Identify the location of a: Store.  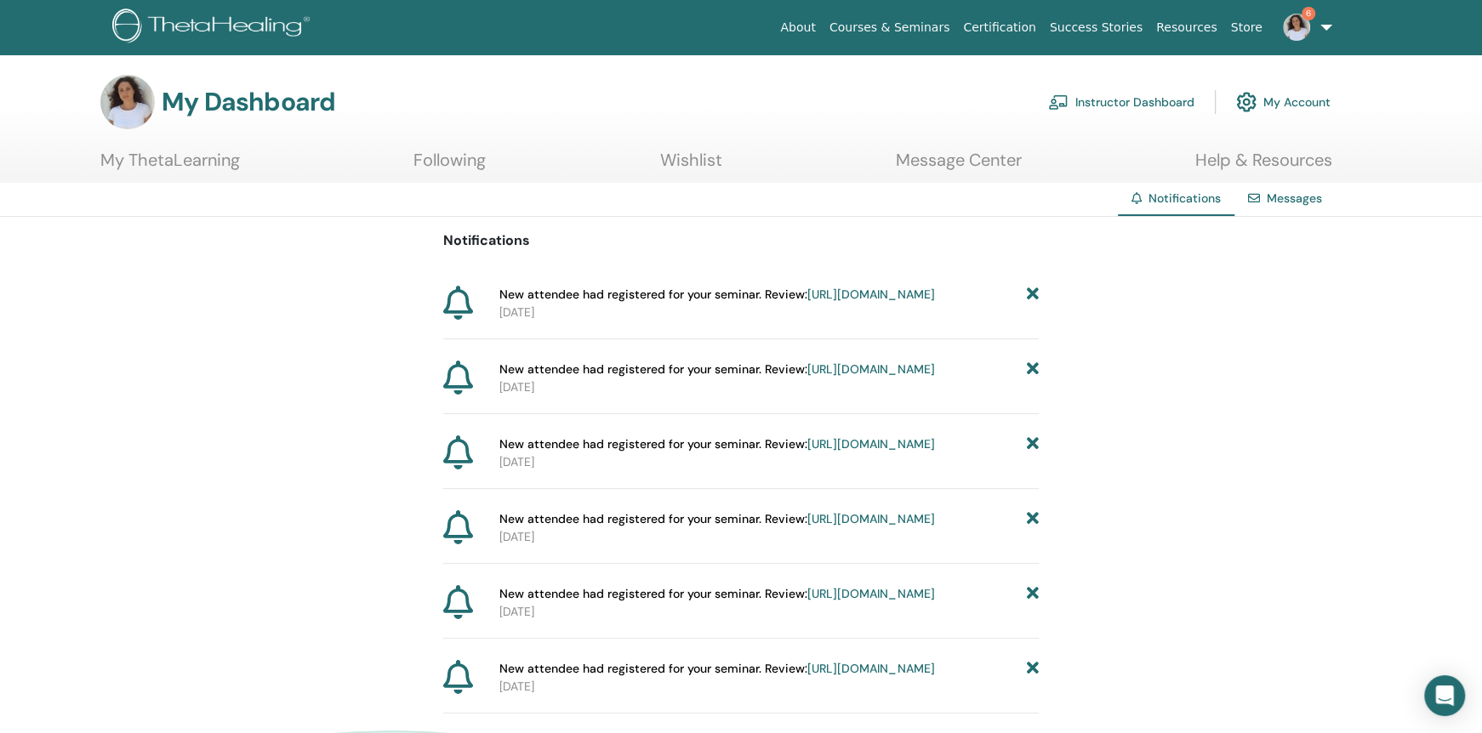
(1246, 27).